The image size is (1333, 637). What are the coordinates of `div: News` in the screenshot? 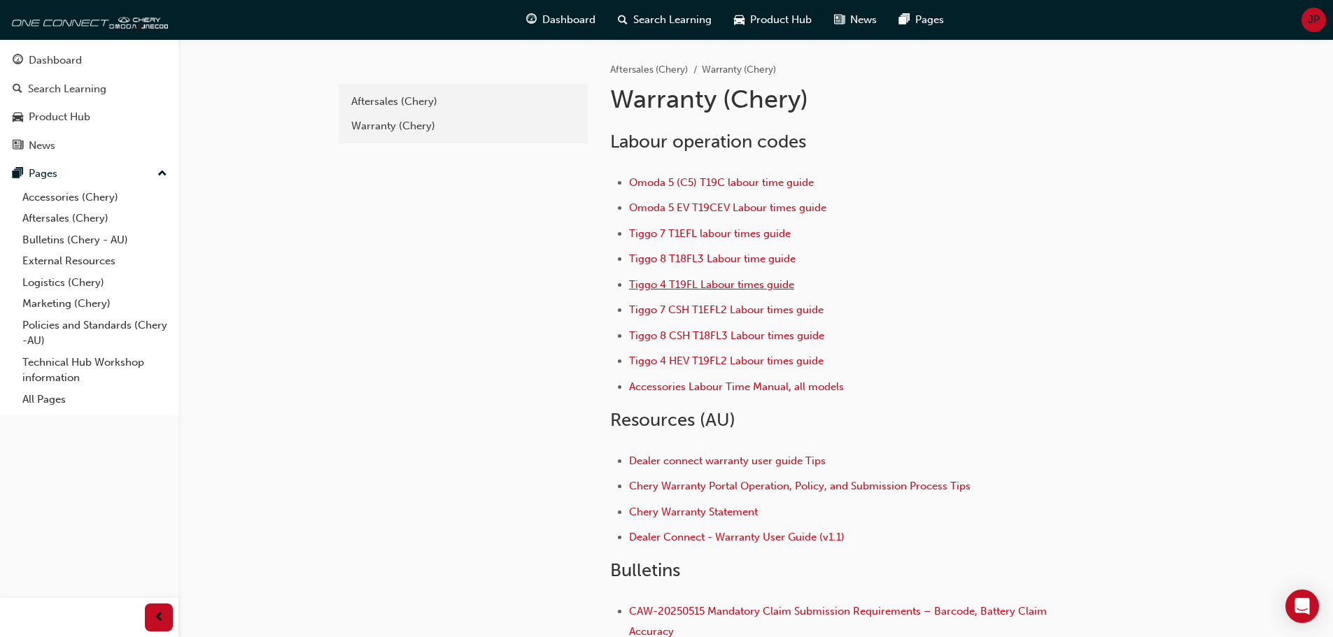 It's located at (42, 146).